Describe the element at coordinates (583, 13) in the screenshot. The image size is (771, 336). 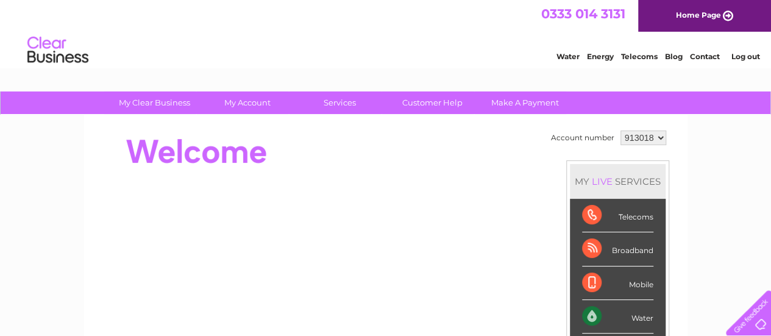
I see `span: 0333 014 3131` at that location.